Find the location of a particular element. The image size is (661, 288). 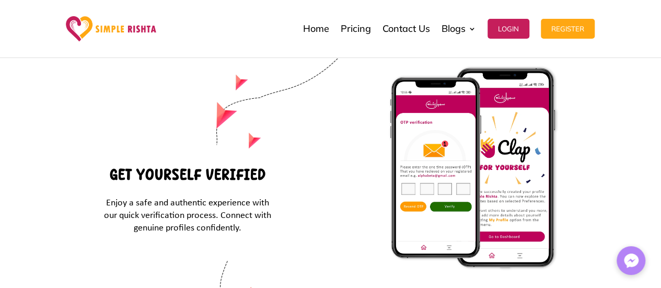

strong: GET YOURSELF VERIFIED is located at coordinates (187, 174).